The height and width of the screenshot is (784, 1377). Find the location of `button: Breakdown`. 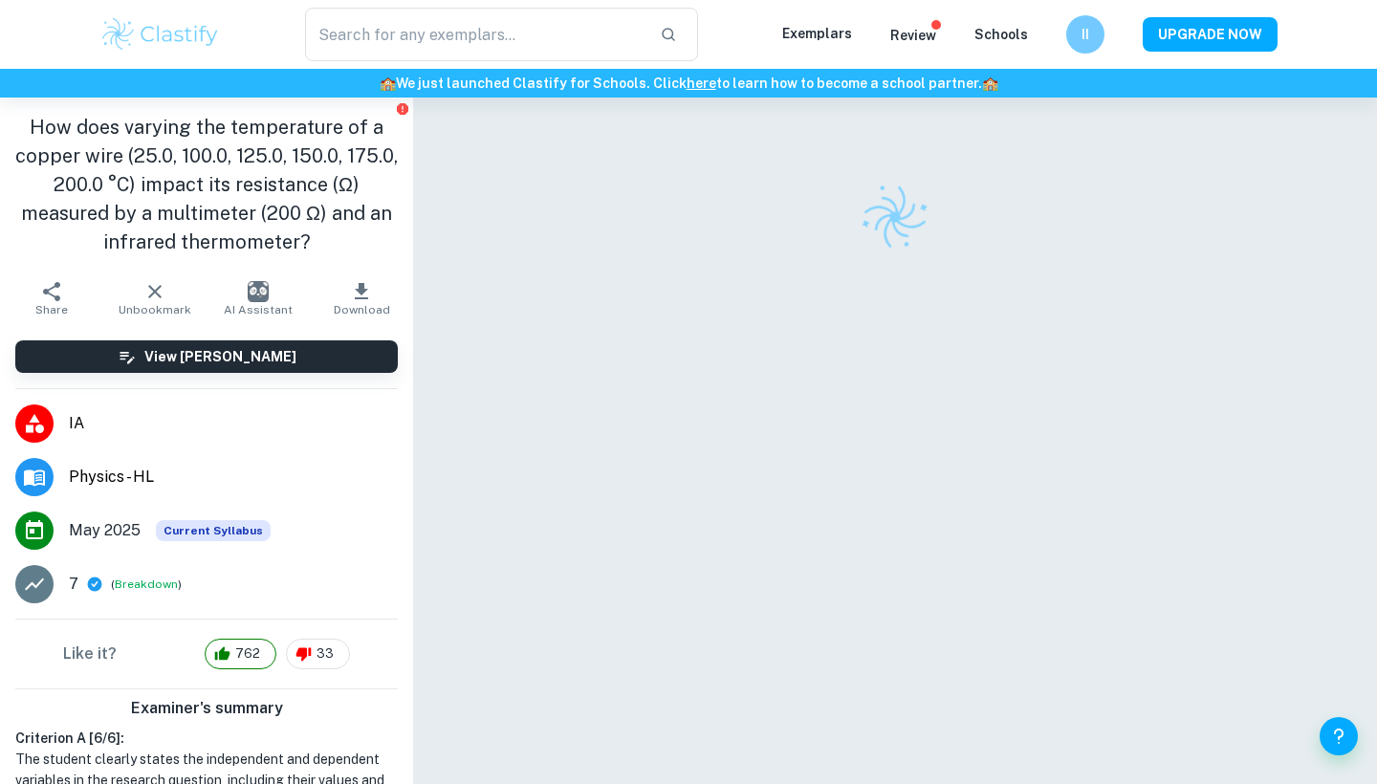

button: Breakdown is located at coordinates (146, 584).